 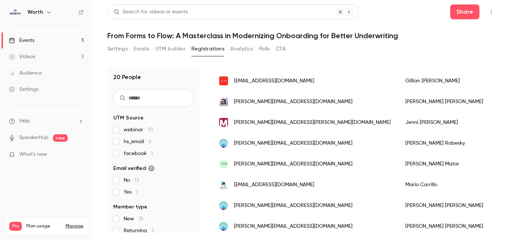 What do you see at coordinates (131, 192) in the screenshot?
I see `span: Yes` at bounding box center [131, 192].